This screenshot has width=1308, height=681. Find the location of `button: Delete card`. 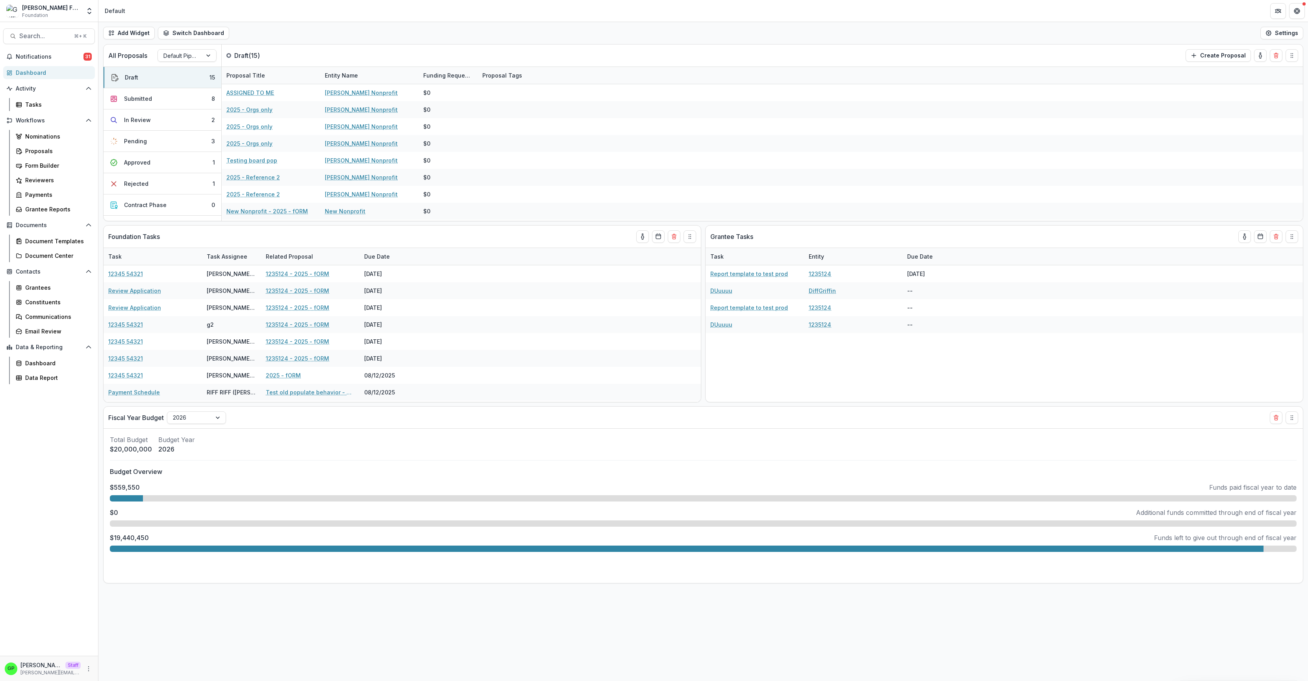

button: Delete card is located at coordinates (1276, 237).